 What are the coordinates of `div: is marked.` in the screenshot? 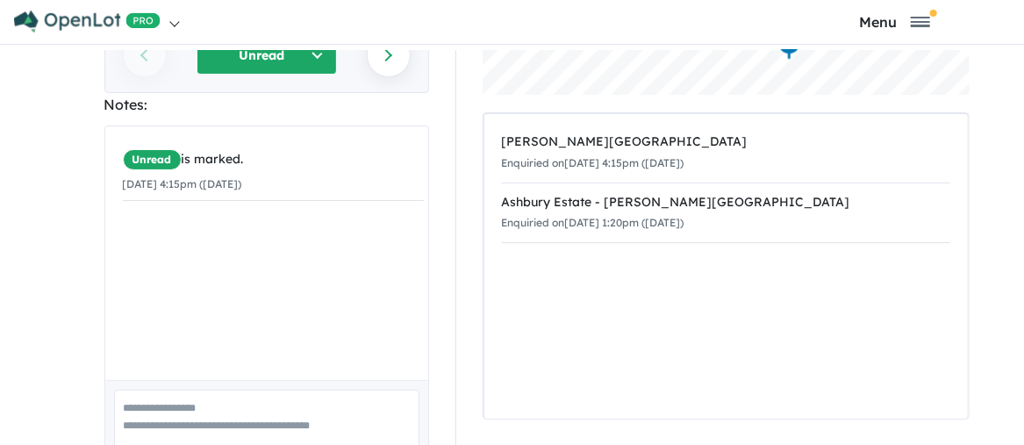 It's located at (273, 160).